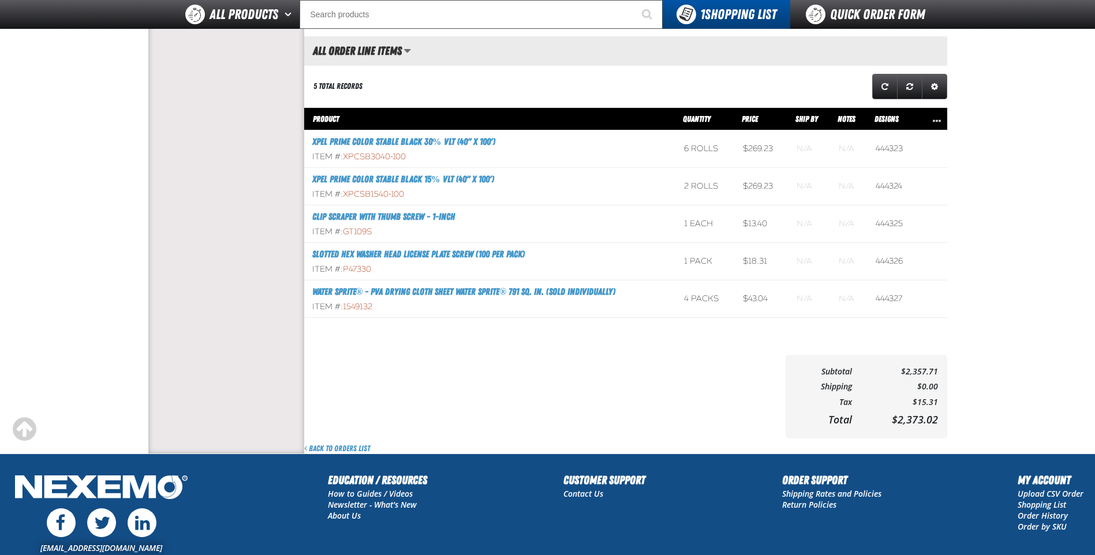 The width and height of the screenshot is (1095, 555). I want to click on h2: All Order Line Items, so click(353, 51).